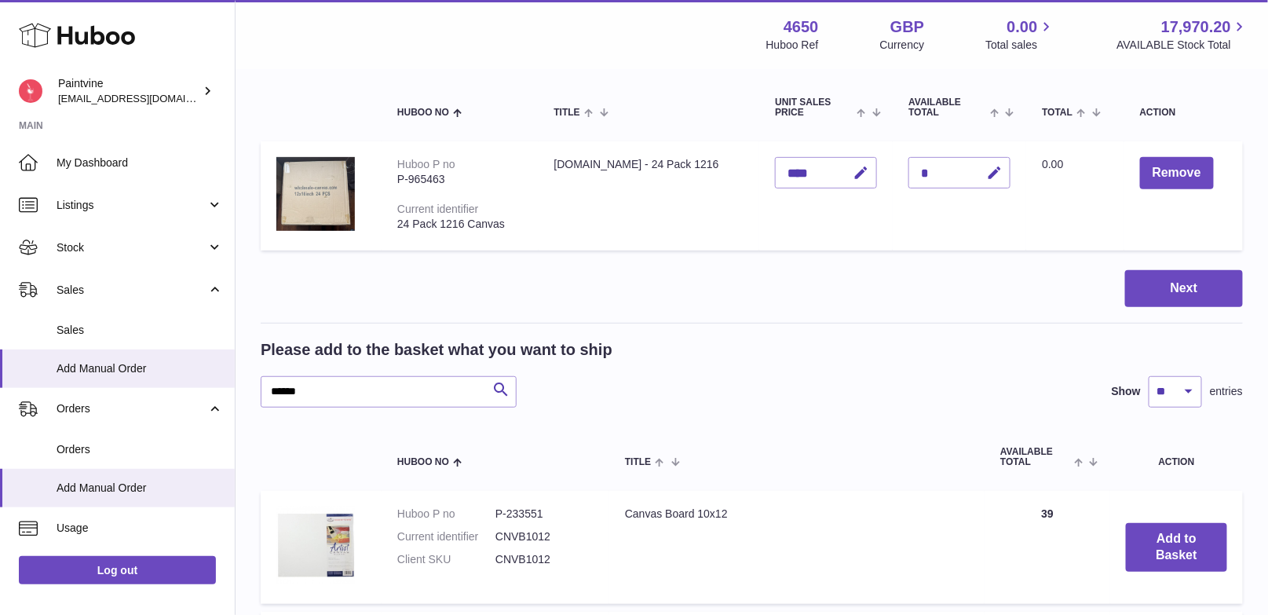 The width and height of the screenshot is (1268, 615). I want to click on a: 17,970.20 AVAILABLE Stock Total, so click(1182, 35).